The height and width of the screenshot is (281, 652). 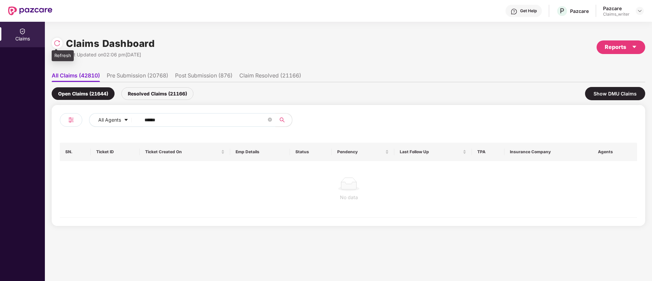 What do you see at coordinates (431, 152) in the screenshot?
I see `span: Last Follow Up` at bounding box center [431, 152].